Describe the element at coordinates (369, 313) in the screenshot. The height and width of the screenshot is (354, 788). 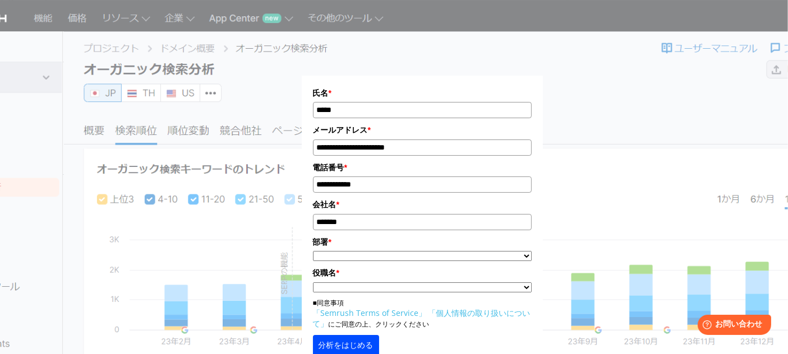
I see `a: 「Semrush Terms of Service」` at that location.